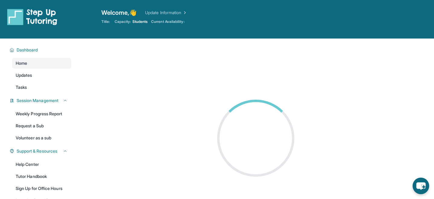 Image resolution: width=434 pixels, height=199 pixels. What do you see at coordinates (41, 101) in the screenshot?
I see `button: Session Management` at bounding box center [41, 101].